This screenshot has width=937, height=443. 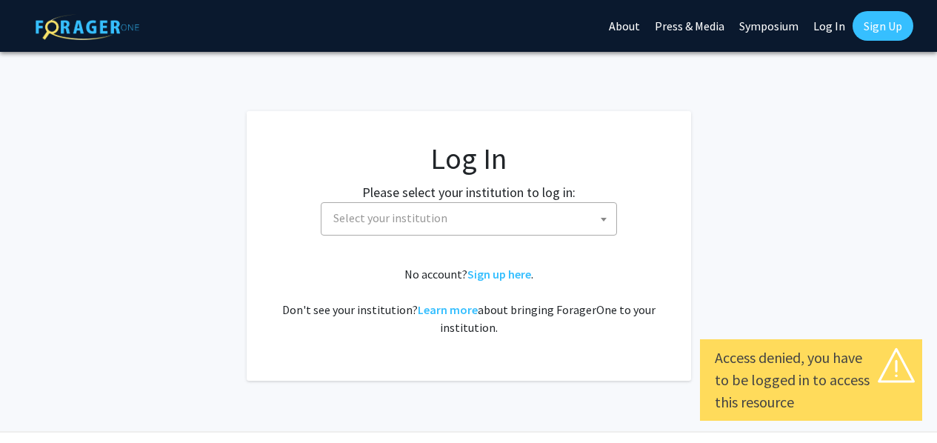 I want to click on a: Learn more about bringing ForagerOne to your institution, so click(x=448, y=310).